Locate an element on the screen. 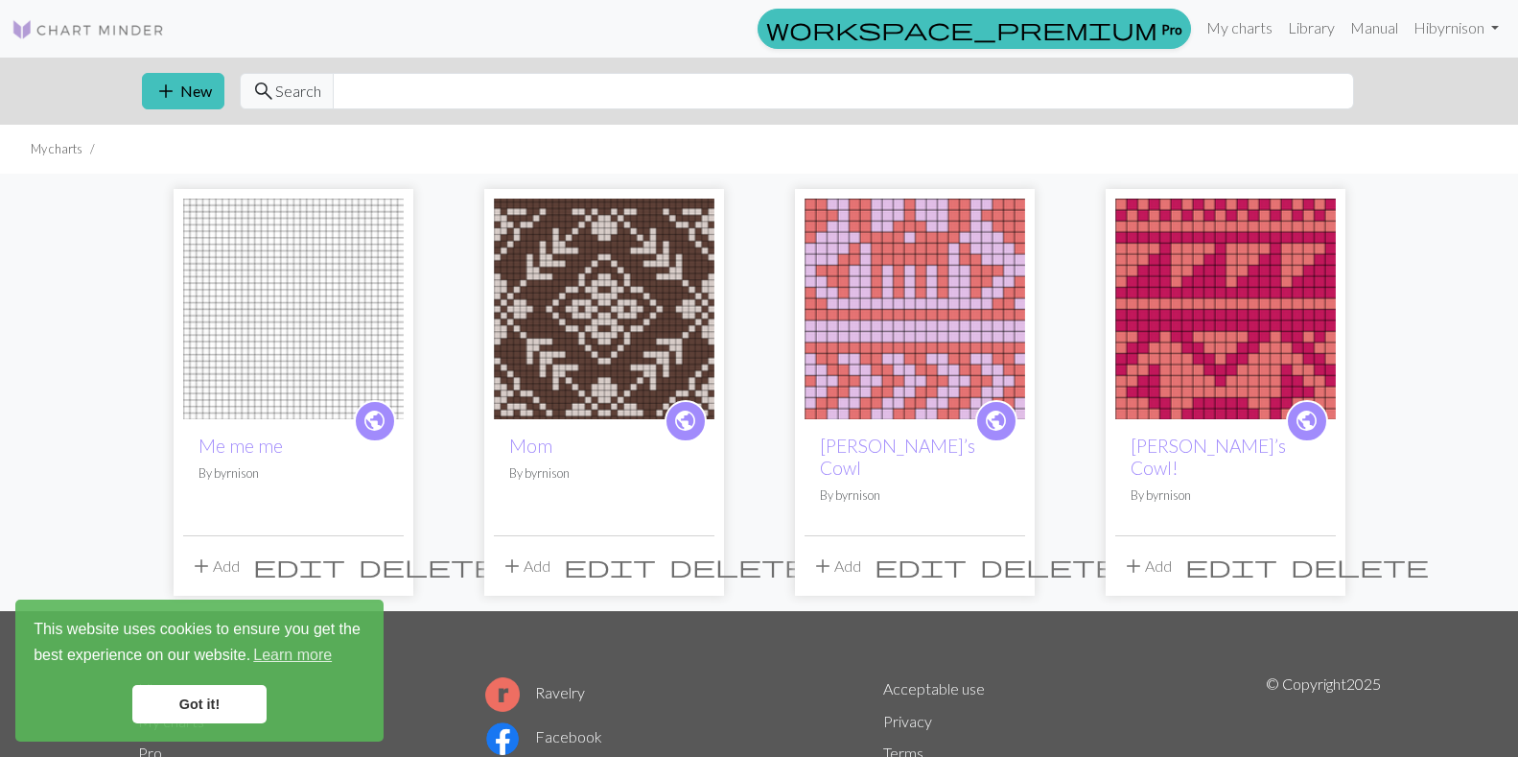  img: Me me me is located at coordinates (294, 309).